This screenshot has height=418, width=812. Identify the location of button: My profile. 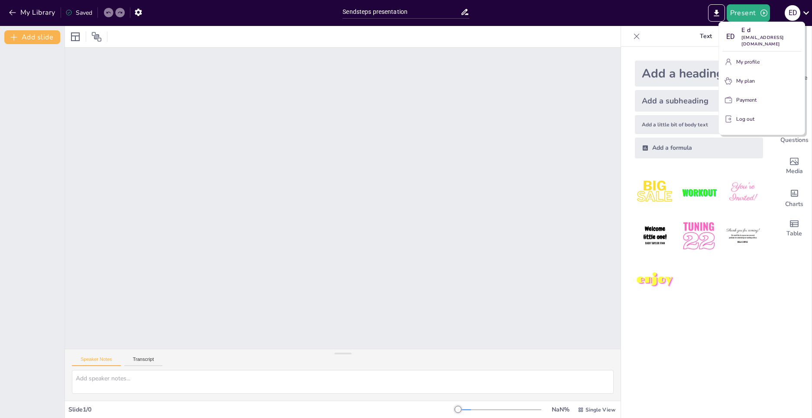
(762, 62).